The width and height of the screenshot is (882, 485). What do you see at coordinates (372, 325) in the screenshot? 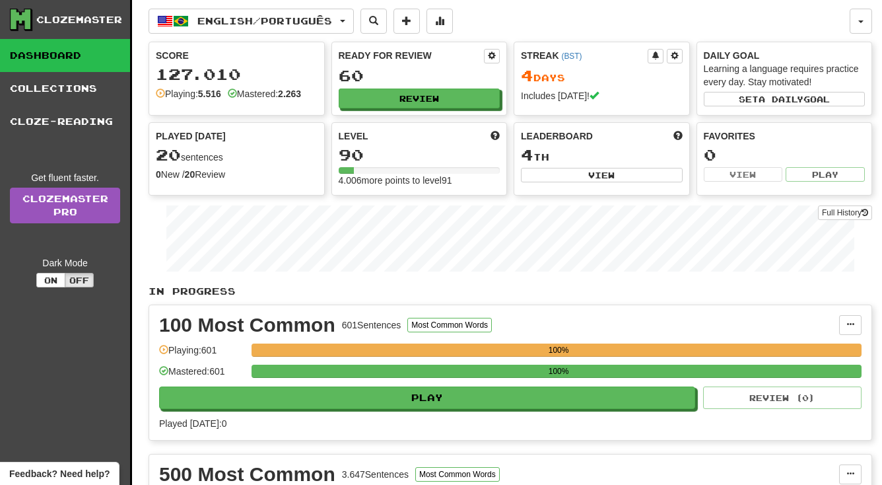
I see `div: 601 Sentences` at bounding box center [372, 325].